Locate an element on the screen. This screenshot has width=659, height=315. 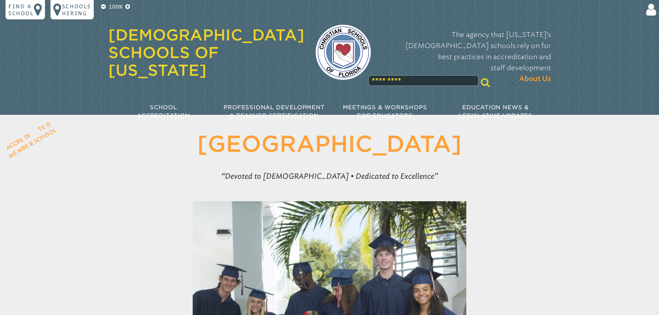
p: Schools Hiring is located at coordinates (76, 10).